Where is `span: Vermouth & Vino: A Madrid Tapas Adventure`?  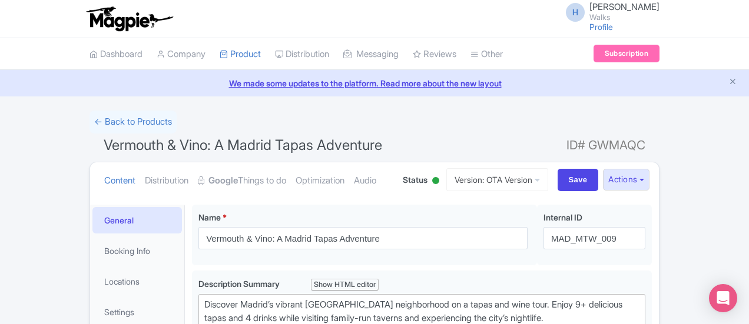
span: Vermouth & Vino: A Madrid Tapas Adventure is located at coordinates (242, 145).